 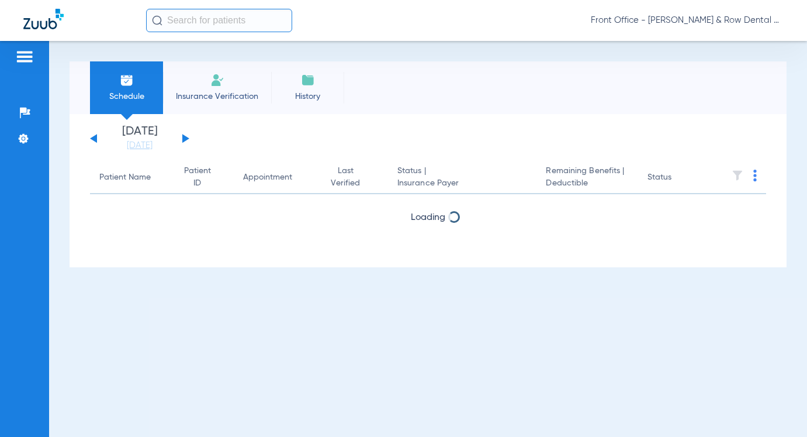 I want to click on th: Status, so click(x=677, y=178).